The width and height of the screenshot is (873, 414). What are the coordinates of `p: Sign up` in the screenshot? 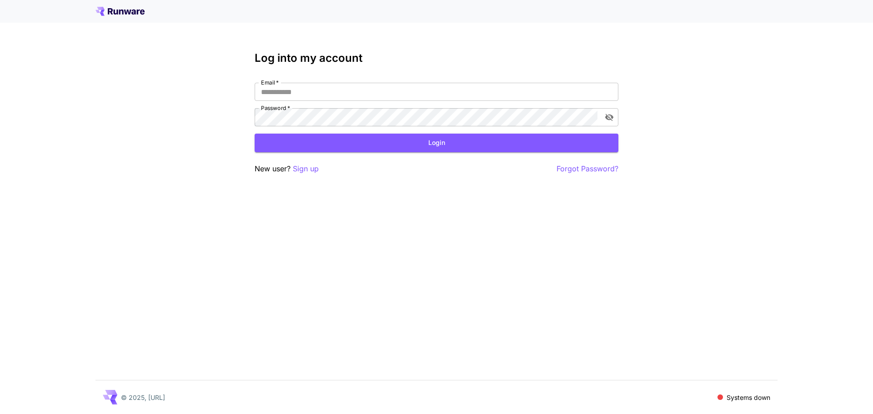 It's located at (306, 169).